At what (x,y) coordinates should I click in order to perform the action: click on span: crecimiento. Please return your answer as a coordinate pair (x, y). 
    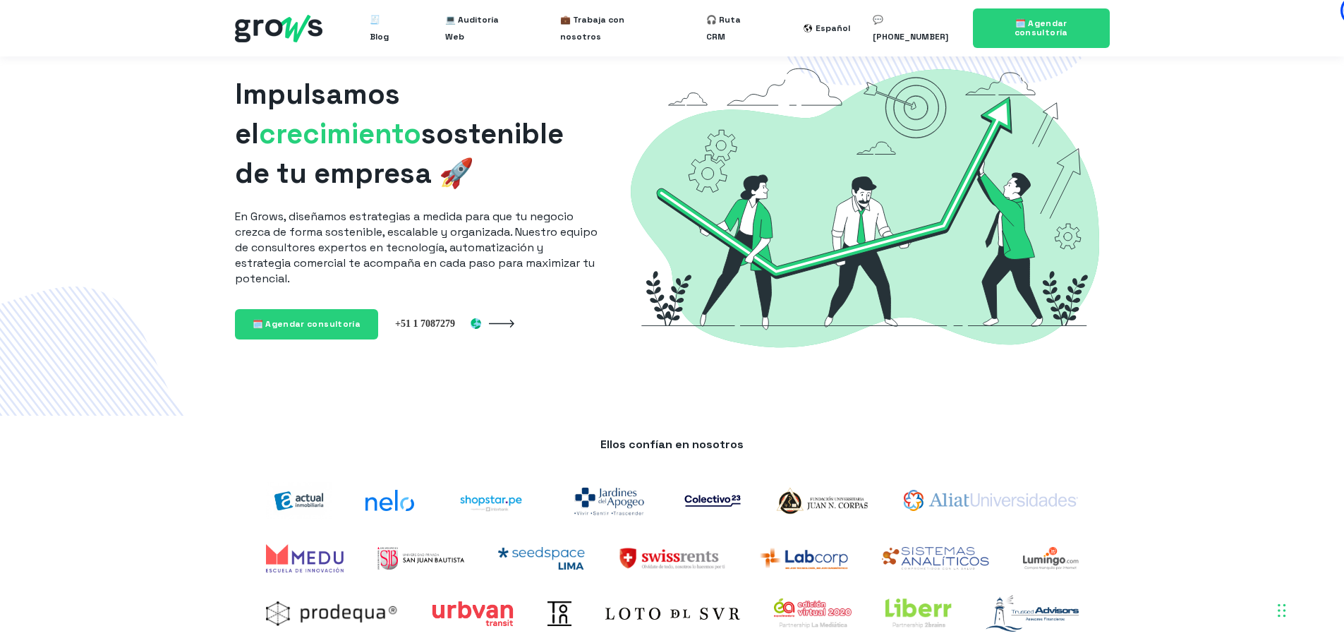
    Looking at the image, I should click on (340, 133).